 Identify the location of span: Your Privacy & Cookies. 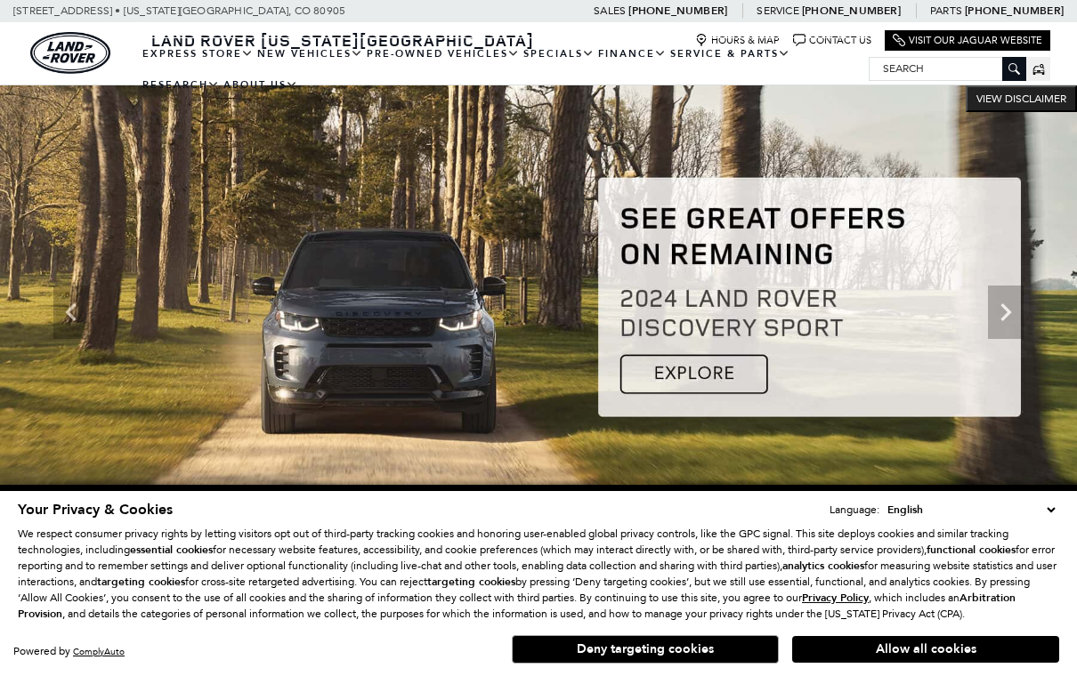
(95, 510).